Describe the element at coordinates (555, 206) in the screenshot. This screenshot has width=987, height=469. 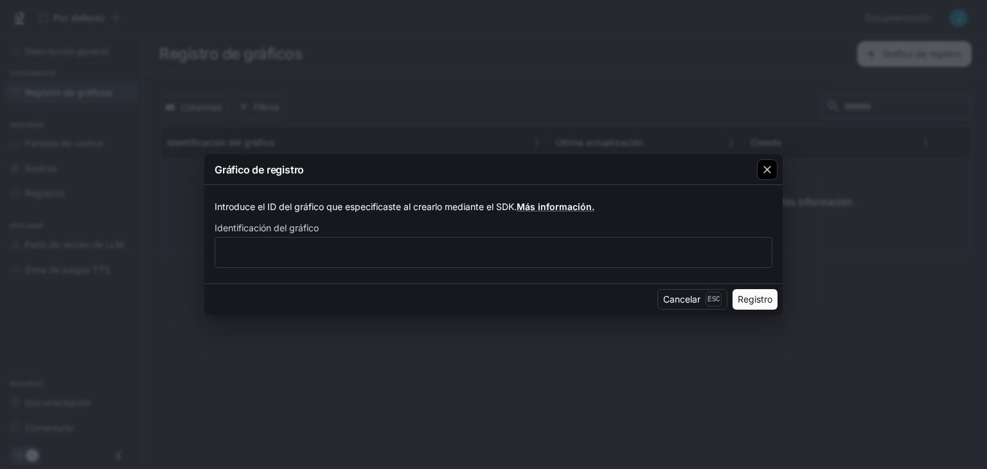
I see `a: Más información.` at that location.